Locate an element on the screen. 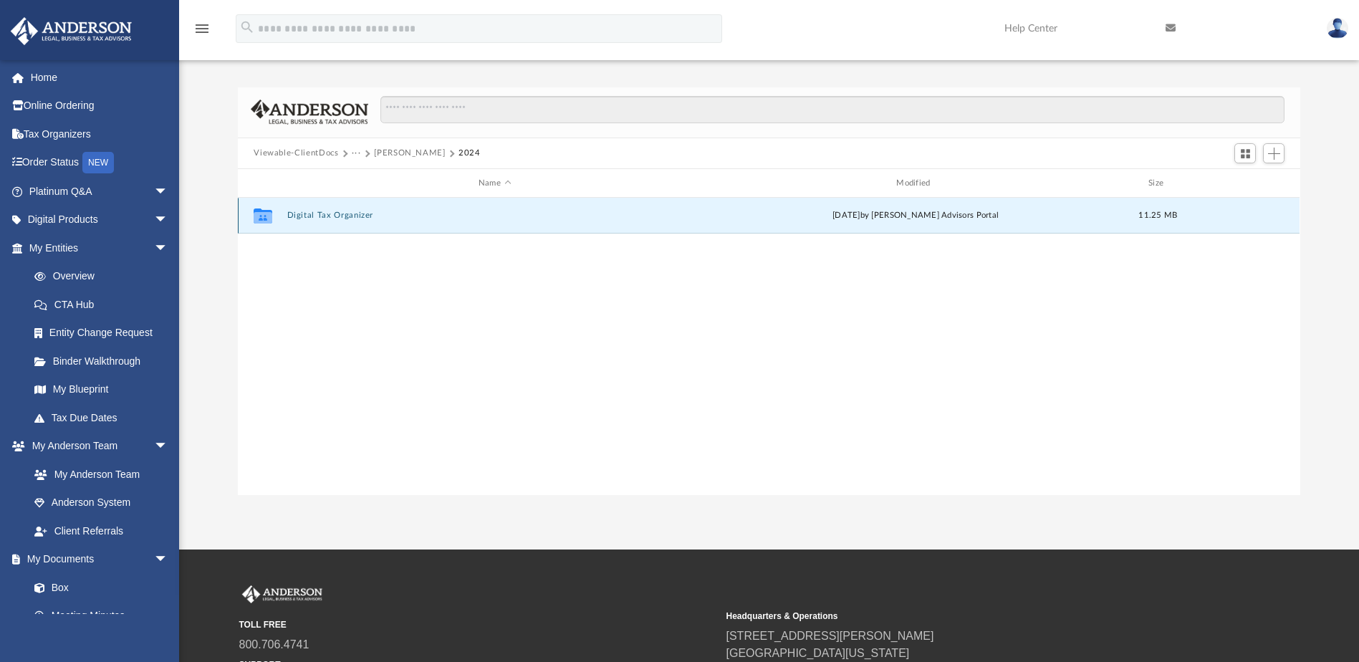  a: 800.706.4741 is located at coordinates (274, 644).